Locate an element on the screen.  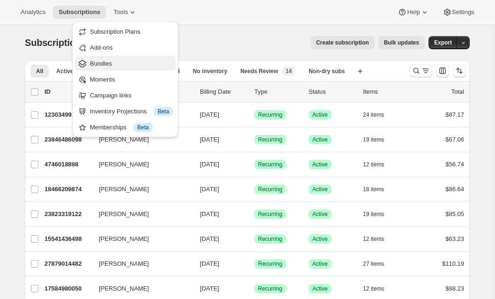
button: Add-ons is located at coordinates (125, 47).